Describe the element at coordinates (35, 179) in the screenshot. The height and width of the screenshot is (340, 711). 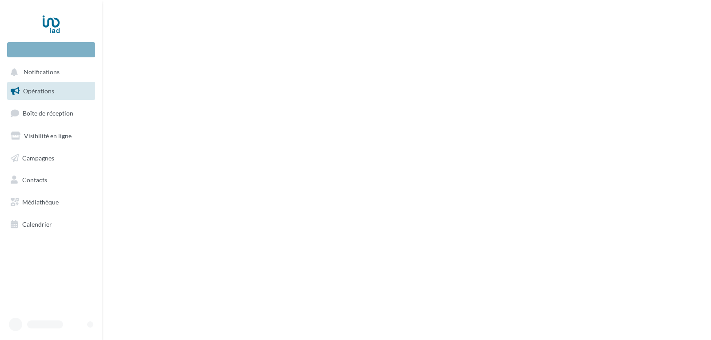
I see `span: Contacts` at that location.